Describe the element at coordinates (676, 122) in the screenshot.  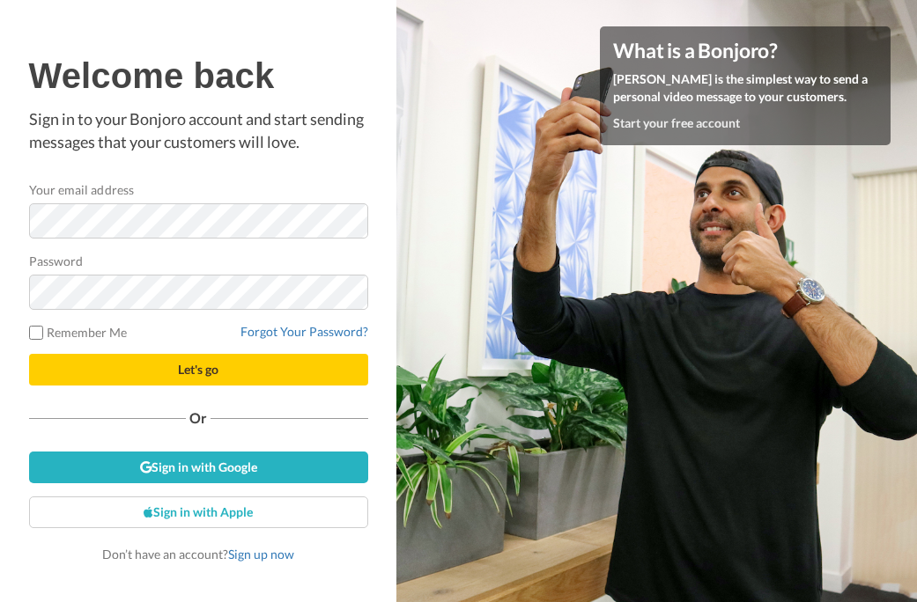
I see `a: Start your free account` at that location.